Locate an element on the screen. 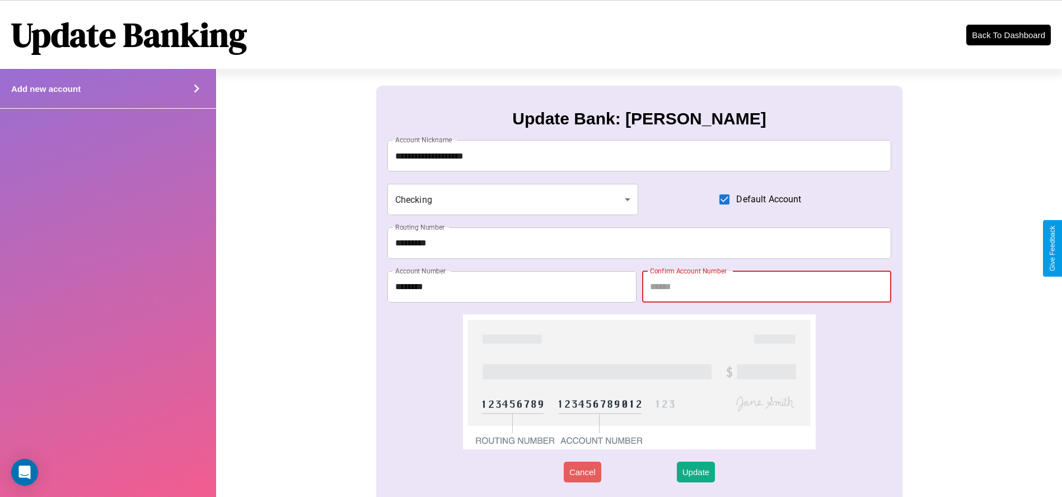 This screenshot has height=497, width=1062. label: Account Number is located at coordinates (421, 270).